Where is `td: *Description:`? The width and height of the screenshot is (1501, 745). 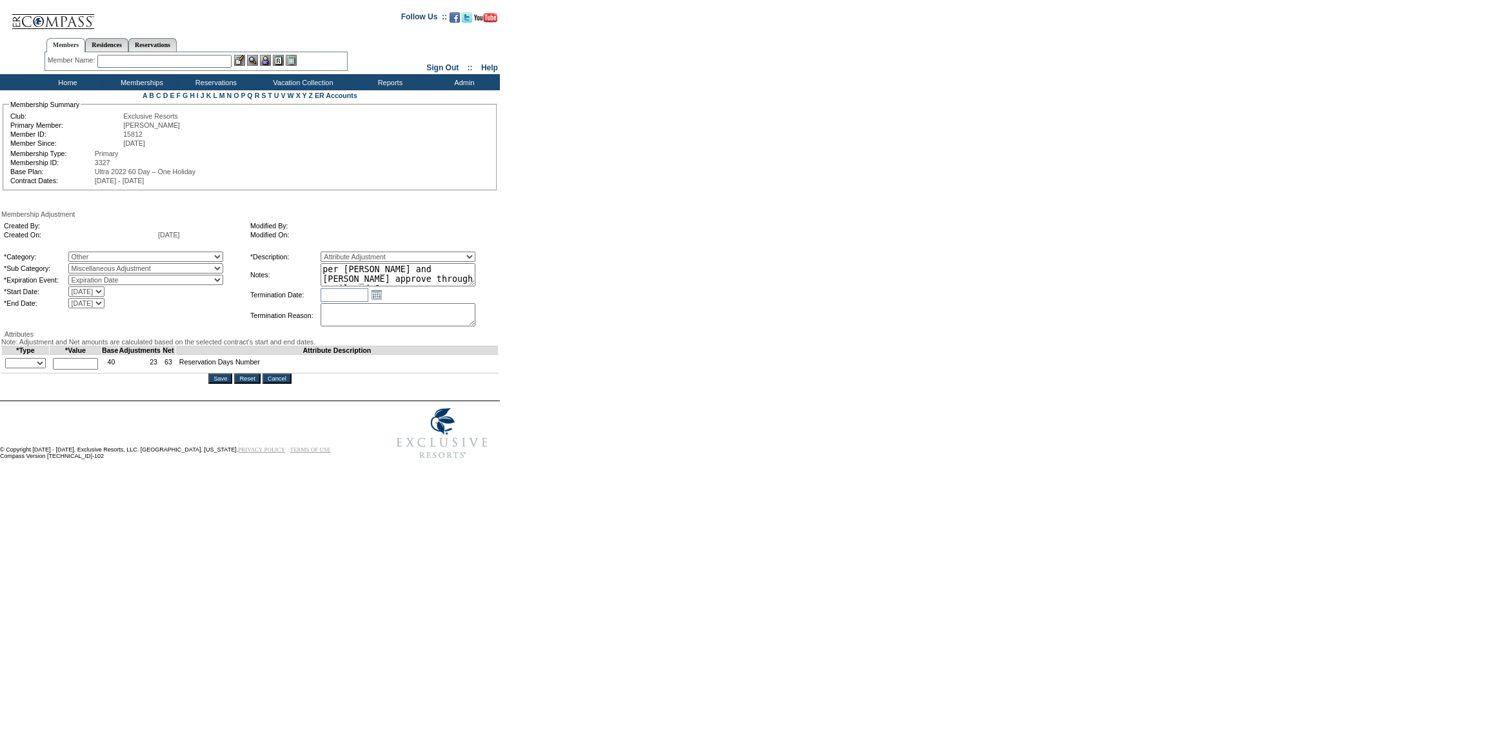 td: *Description: is located at coordinates (284, 257).